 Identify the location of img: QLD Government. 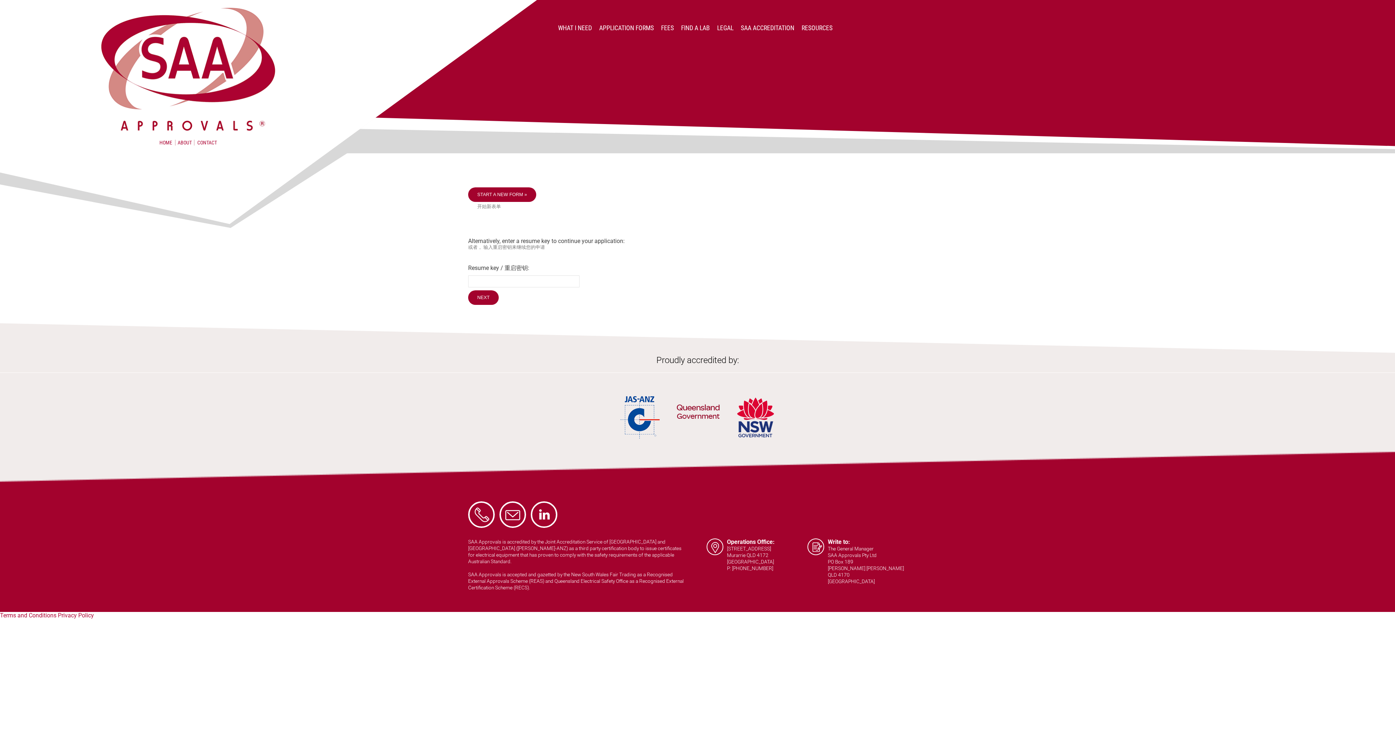
(698, 413).